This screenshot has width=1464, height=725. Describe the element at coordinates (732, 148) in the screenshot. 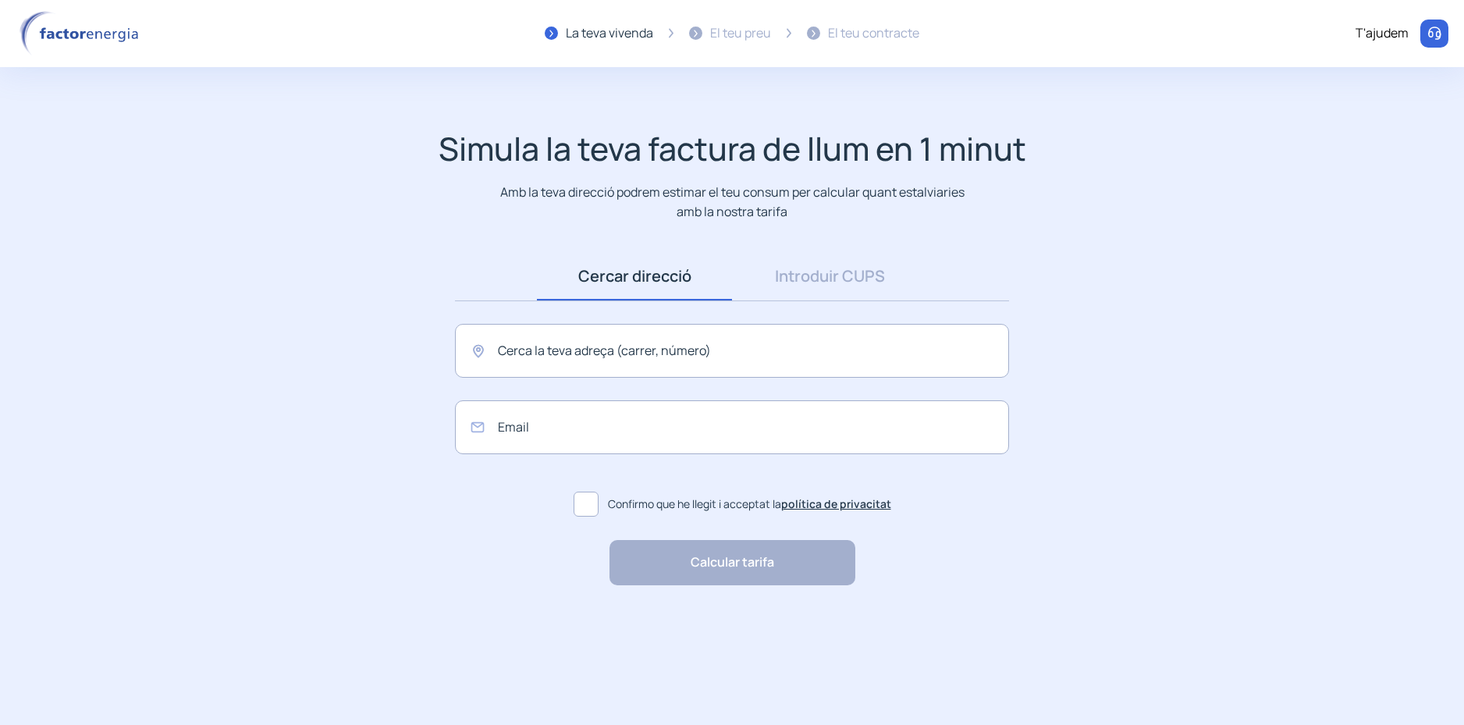

I see `h1: Simula la teva factura de llum en 1 minut` at that location.